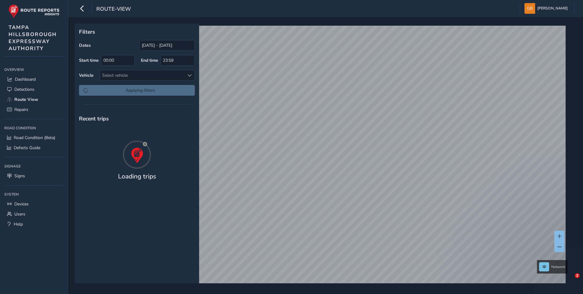 The width and height of the screenshot is (583, 294). What do you see at coordinates (26, 99) in the screenshot?
I see `span: Route View` at bounding box center [26, 99].